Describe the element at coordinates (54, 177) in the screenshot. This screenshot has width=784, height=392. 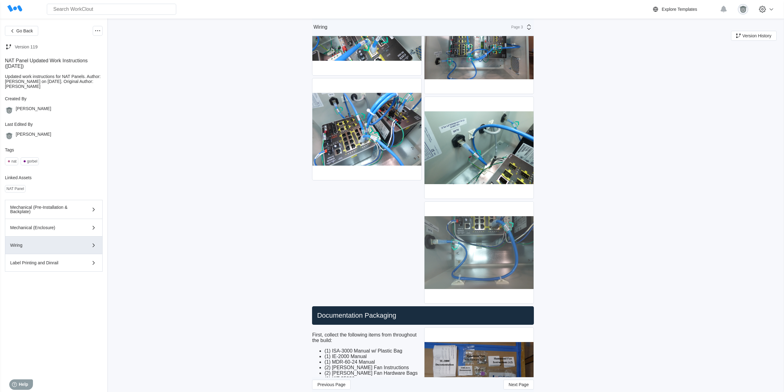
I see `div: Linked Assets` at that location.